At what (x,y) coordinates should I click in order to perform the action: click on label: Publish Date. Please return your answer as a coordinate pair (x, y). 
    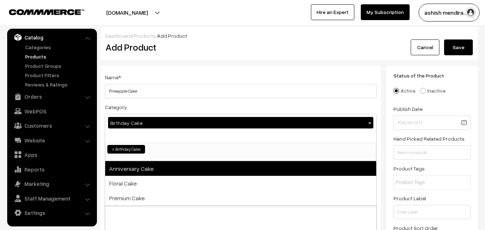
    Looking at the image, I should click on (408, 109).